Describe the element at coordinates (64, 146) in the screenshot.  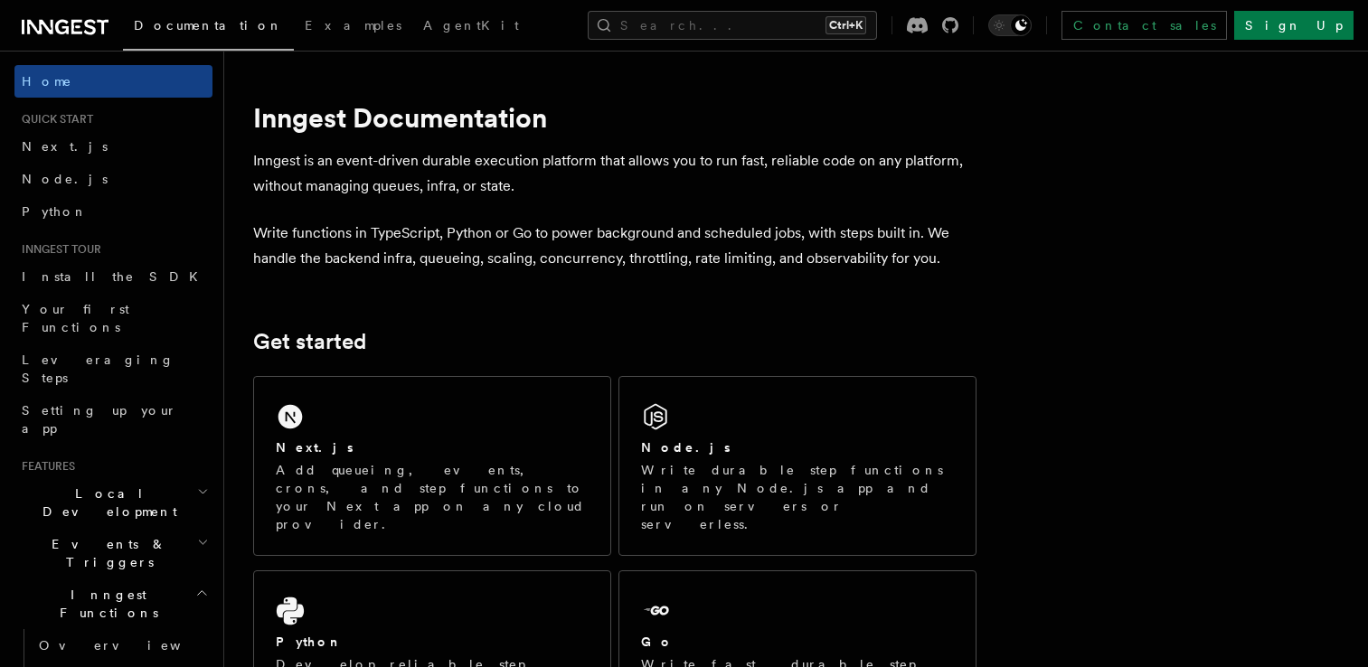
I see `span: Next.js` at that location.